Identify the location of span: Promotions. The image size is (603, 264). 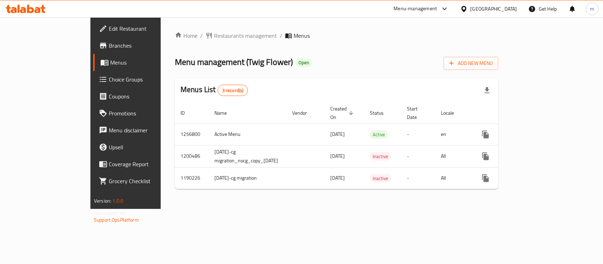
(147, 113).